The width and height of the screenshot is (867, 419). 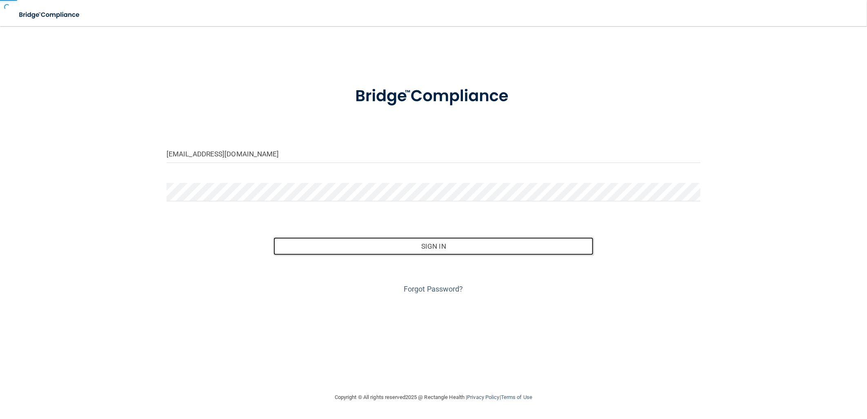 What do you see at coordinates (434, 289) in the screenshot?
I see `a: Forgot Password?` at bounding box center [434, 289].